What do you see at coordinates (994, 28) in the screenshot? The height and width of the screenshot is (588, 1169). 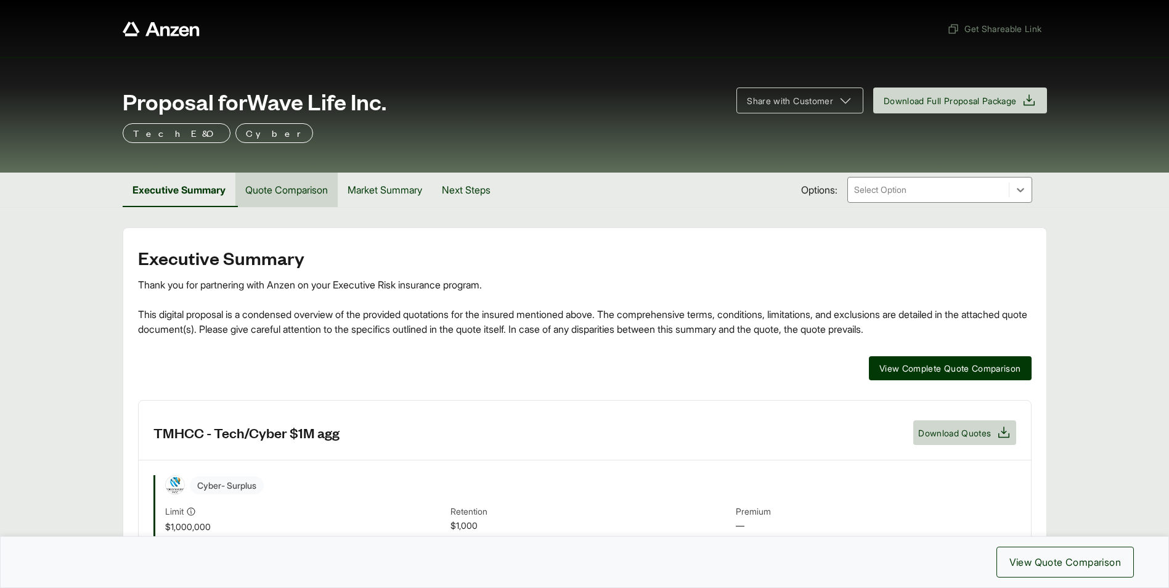 I see `span: Get Shareable Link` at bounding box center [994, 28].